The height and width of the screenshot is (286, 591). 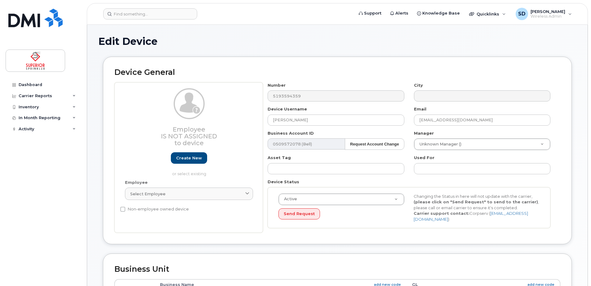 What do you see at coordinates (283, 182) in the screenshot?
I see `label: Device Status` at bounding box center [283, 182].